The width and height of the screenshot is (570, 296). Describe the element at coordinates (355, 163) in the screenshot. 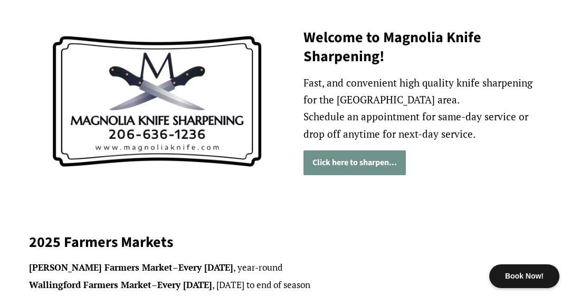

I see `a: Click here to sharpen...` at that location.